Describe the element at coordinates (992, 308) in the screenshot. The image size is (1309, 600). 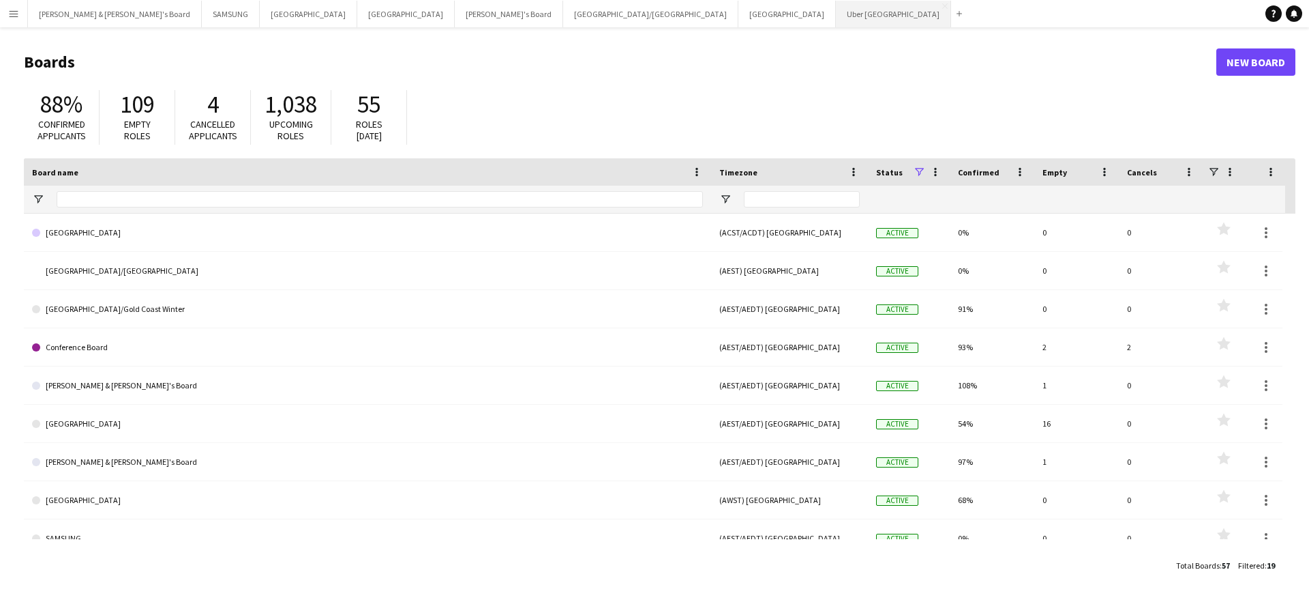
I see `div: 91%` at that location.